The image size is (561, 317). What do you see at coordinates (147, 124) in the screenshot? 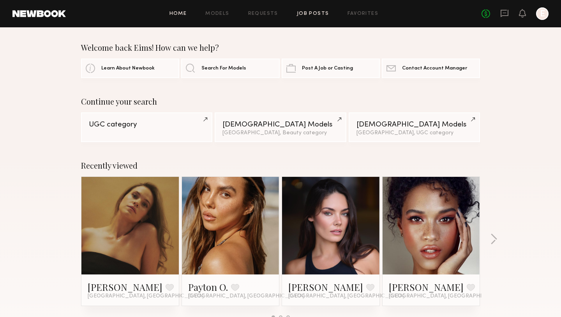
I see `div: UGC category` at bounding box center [147, 124].